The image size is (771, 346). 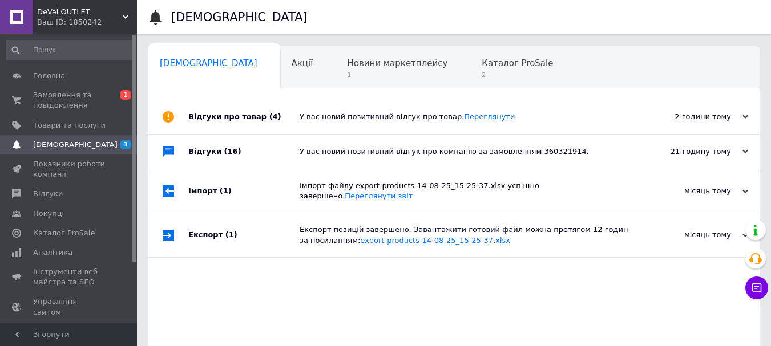 What do you see at coordinates (80, 12) in the screenshot?
I see `span: DeVal OUTLET` at bounding box center [80, 12].